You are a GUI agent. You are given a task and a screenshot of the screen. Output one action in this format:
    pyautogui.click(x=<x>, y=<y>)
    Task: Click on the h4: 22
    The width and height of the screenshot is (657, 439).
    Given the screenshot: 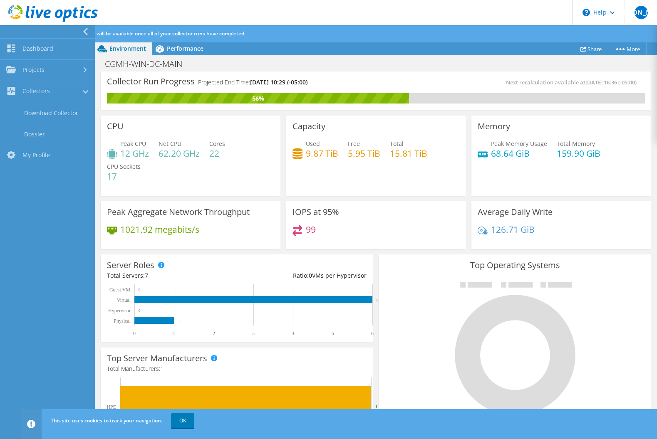 What is the action you would take?
    pyautogui.click(x=217, y=154)
    